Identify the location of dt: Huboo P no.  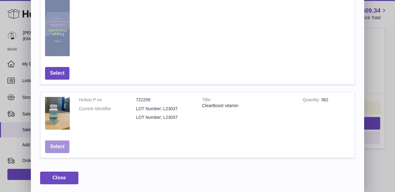
(107, 100).